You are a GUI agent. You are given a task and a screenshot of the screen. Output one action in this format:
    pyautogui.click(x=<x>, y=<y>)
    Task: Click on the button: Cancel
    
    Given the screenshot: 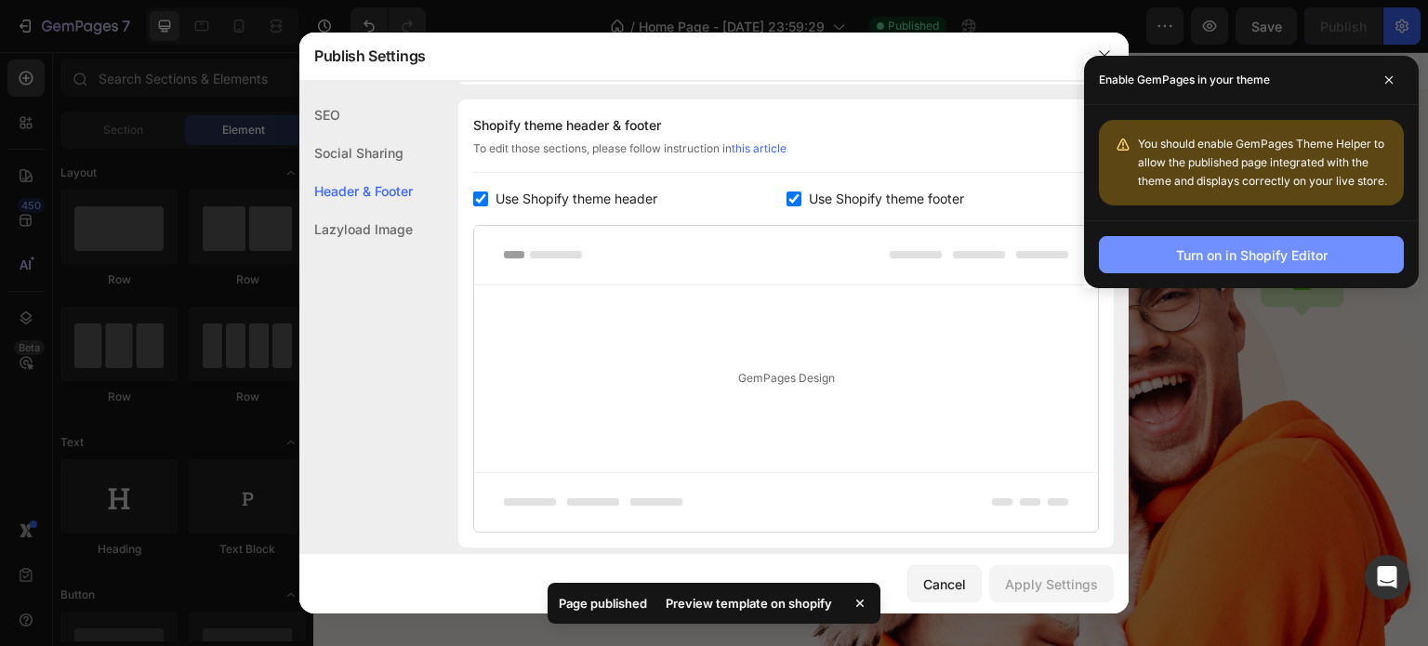 What is the action you would take?
    pyautogui.click(x=944, y=584)
    